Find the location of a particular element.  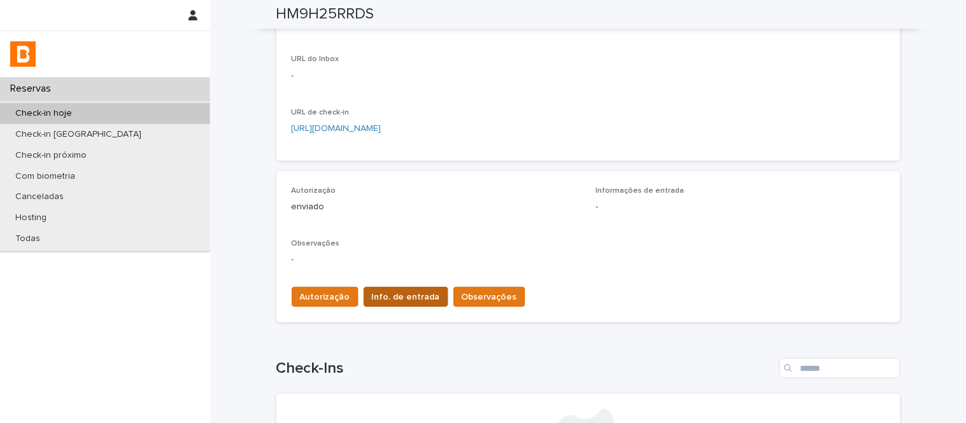

p: enviado is located at coordinates (436, 207).